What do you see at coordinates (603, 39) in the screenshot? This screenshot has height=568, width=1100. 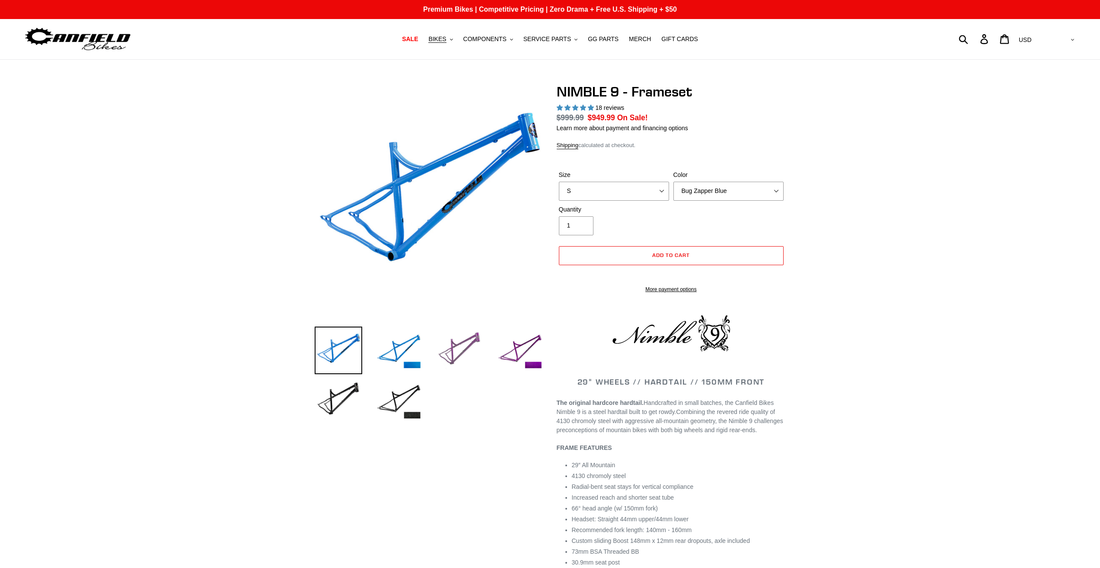 I see `span: GG PARTS` at bounding box center [603, 39].